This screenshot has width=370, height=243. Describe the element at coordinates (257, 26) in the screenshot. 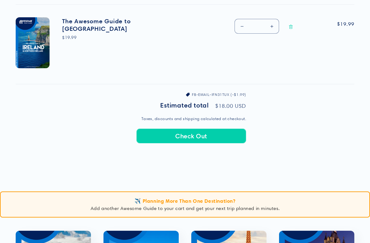

I see `input: Quantity for The Awesome Guide to Ireland` at that location.